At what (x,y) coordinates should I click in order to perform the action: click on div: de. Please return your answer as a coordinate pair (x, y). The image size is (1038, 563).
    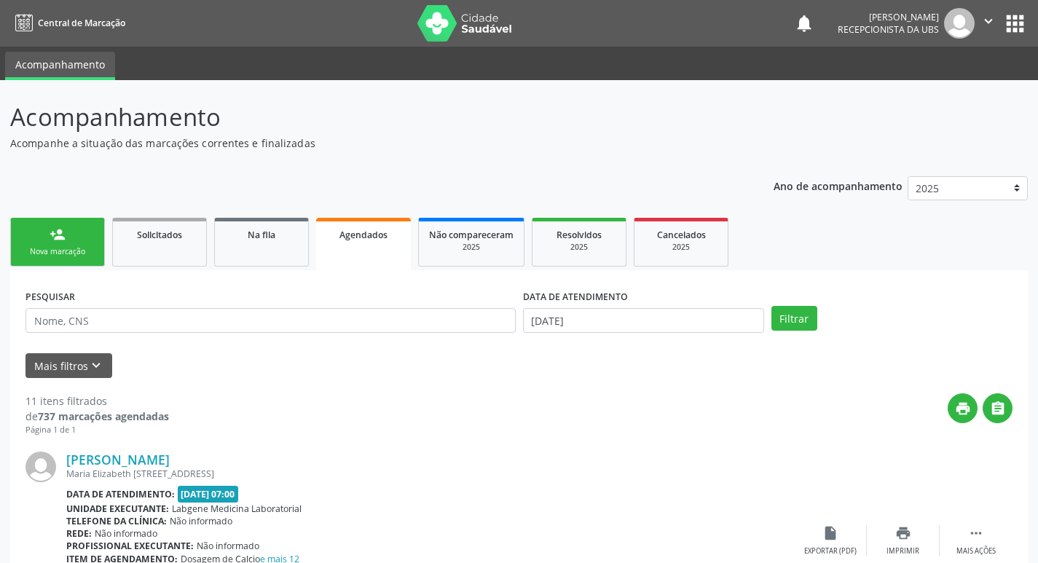
    Looking at the image, I should click on (97, 416).